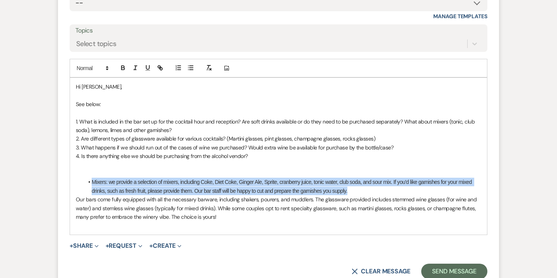 Image resolution: width=557 pixels, height=278 pixels. Describe the element at coordinates (277, 208) in the screenshot. I see `span: Our bars come fully equipped with all the necessary barware, including shakers, pourers, and mudd...` at that location.